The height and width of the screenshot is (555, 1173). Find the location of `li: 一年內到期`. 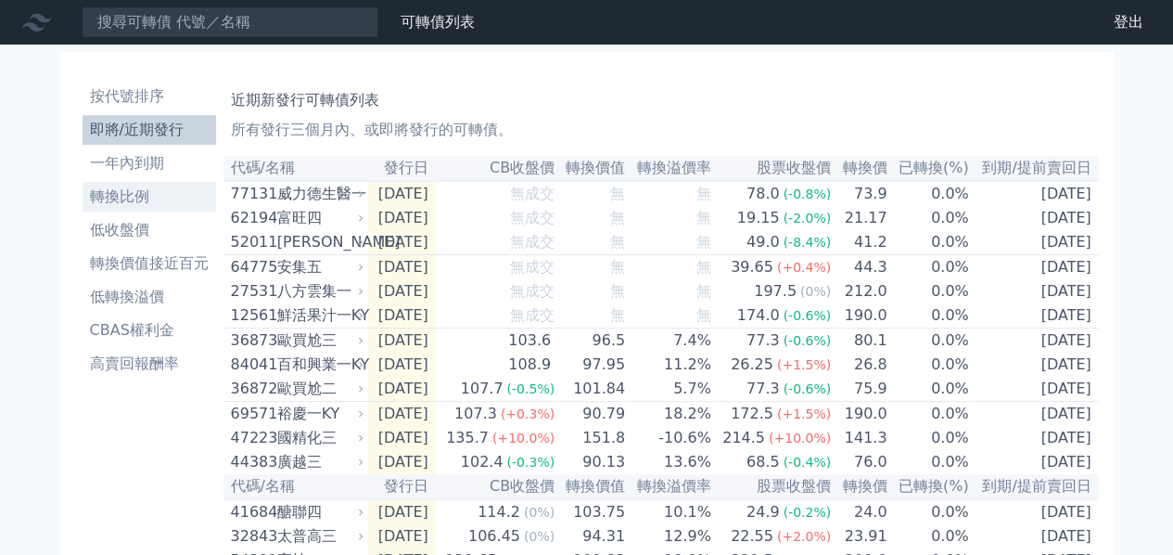

li: 一年內到期 is located at coordinates (149, 163).